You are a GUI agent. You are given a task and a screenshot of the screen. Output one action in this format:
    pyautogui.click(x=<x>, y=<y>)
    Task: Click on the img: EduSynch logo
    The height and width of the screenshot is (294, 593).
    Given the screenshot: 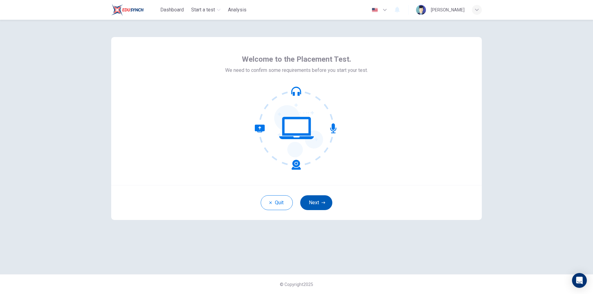 What is the action you would take?
    pyautogui.click(x=127, y=10)
    